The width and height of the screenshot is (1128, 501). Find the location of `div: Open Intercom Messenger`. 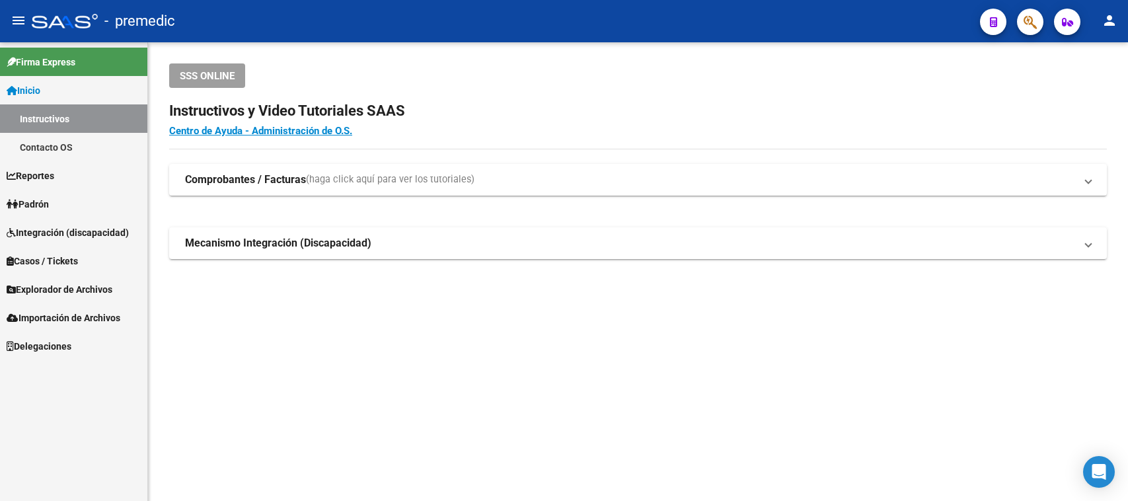

div: Open Intercom Messenger is located at coordinates (1099, 472).